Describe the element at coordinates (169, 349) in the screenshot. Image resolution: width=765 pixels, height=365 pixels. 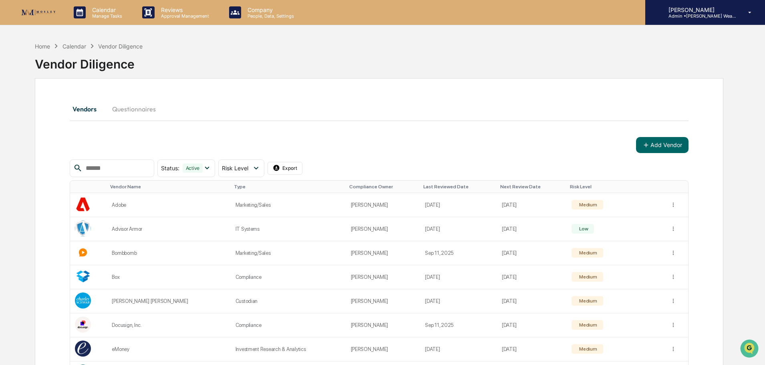
I see `div: eMoney` at that location.